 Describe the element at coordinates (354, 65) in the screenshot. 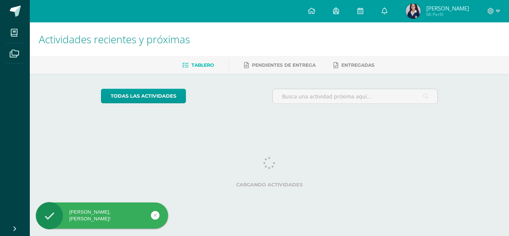

I see `a: Entregadas` at that location.